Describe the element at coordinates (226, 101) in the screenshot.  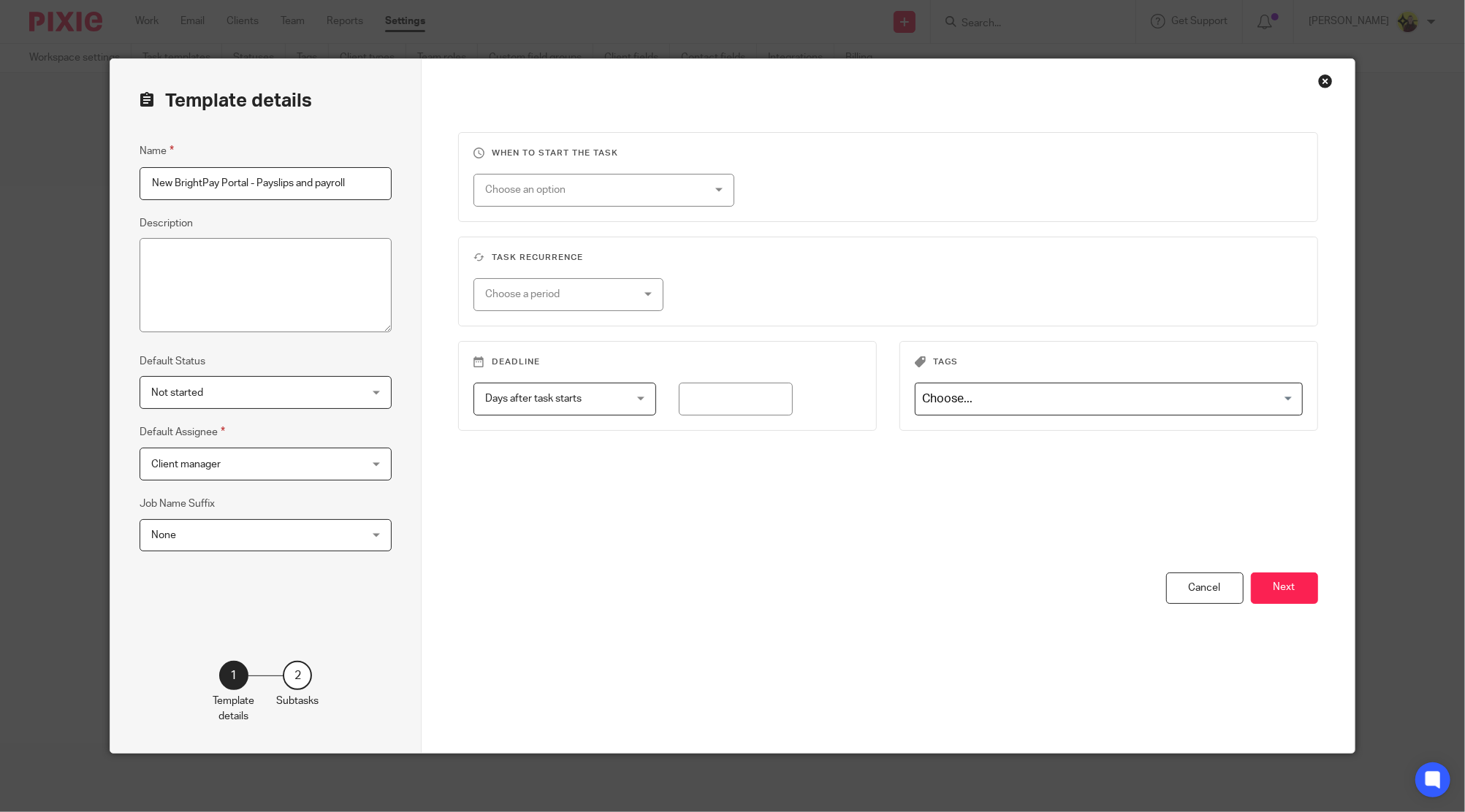
I see `h2: Template details` at that location.